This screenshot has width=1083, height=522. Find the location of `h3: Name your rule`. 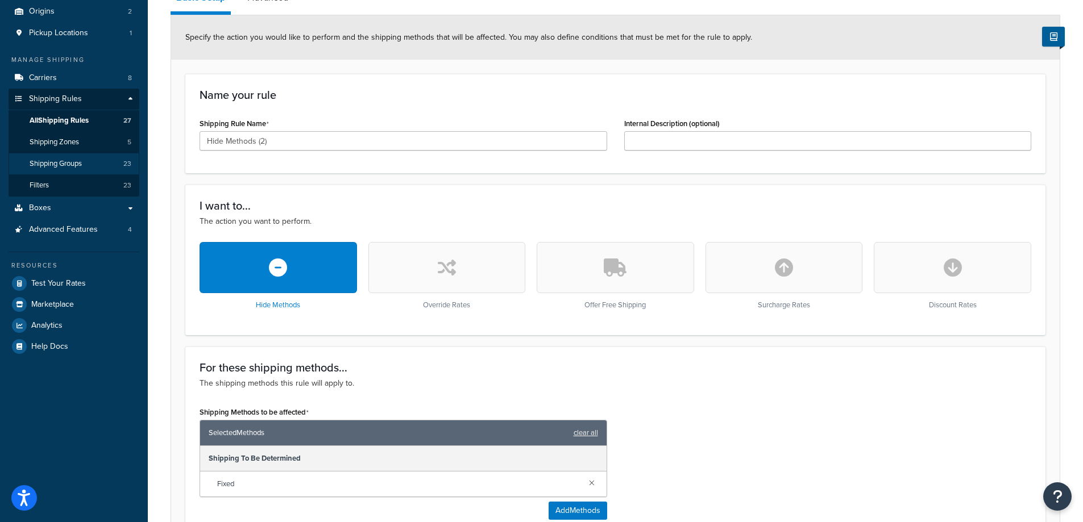

h3: Name your rule is located at coordinates (615, 95).